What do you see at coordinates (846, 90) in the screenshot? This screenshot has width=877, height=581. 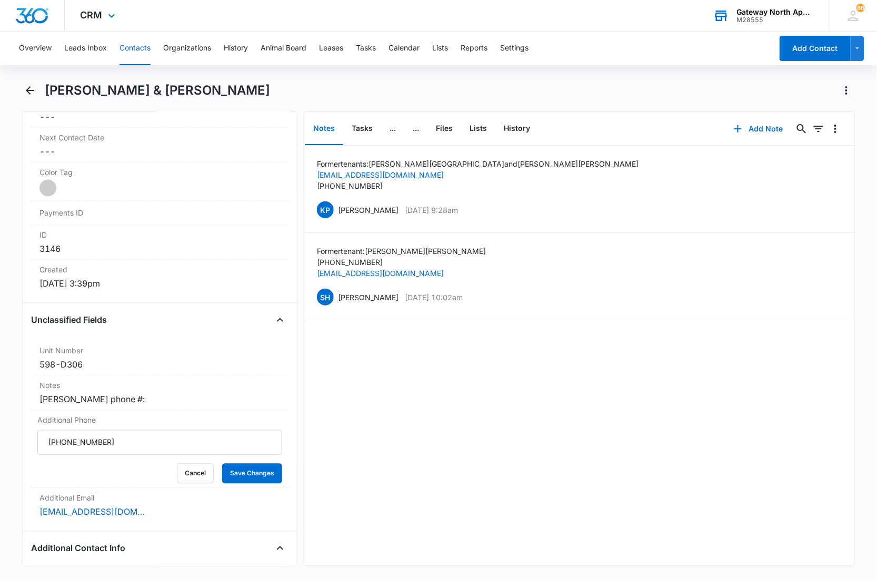 I see `button: Actions` at bounding box center [846, 90].